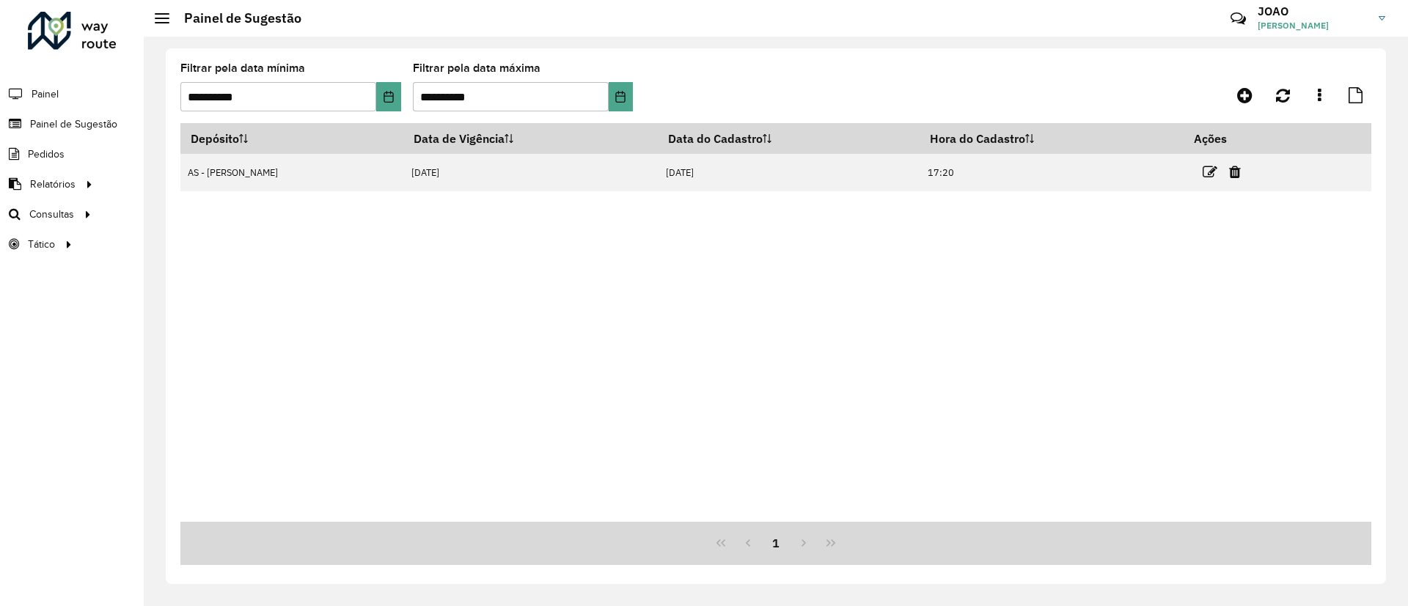 This screenshot has height=606, width=1408. I want to click on span: Painel de Sugestão, so click(73, 124).